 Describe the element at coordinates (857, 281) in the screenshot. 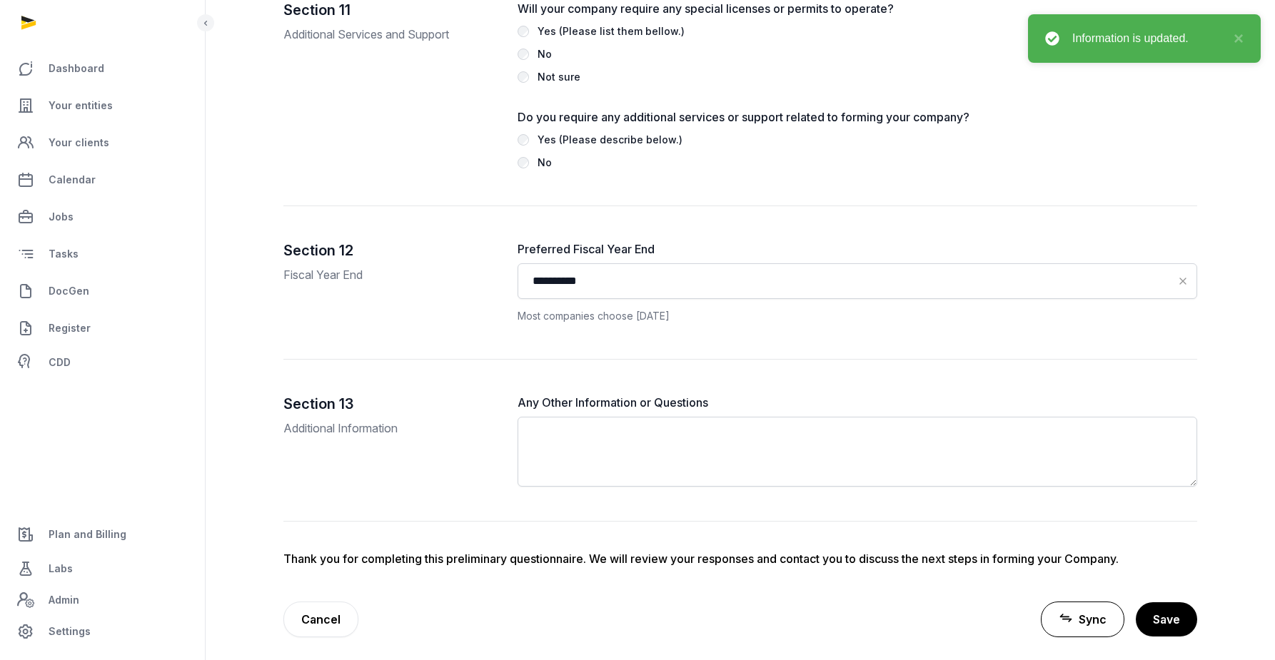

I see `input: Datepicker input` at that location.